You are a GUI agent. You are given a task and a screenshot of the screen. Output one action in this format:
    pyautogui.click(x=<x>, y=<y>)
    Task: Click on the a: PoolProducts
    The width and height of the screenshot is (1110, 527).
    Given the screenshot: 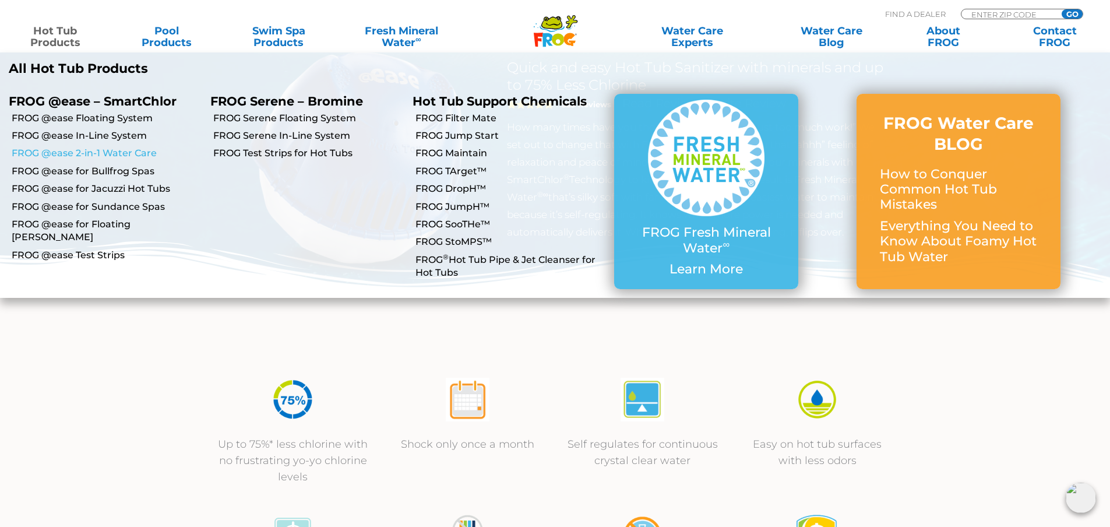 What is the action you would take?
    pyautogui.click(x=167, y=37)
    